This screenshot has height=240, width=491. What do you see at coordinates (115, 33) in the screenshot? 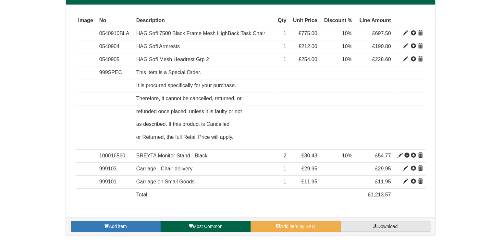
I see `td: 0540910BLA` at bounding box center [115, 33].